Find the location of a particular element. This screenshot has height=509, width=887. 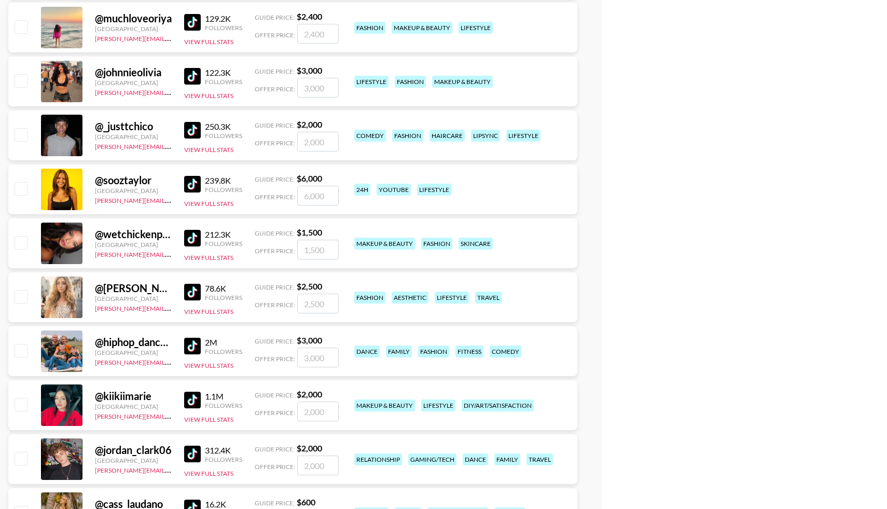

div: 312.4K is located at coordinates (224, 450).